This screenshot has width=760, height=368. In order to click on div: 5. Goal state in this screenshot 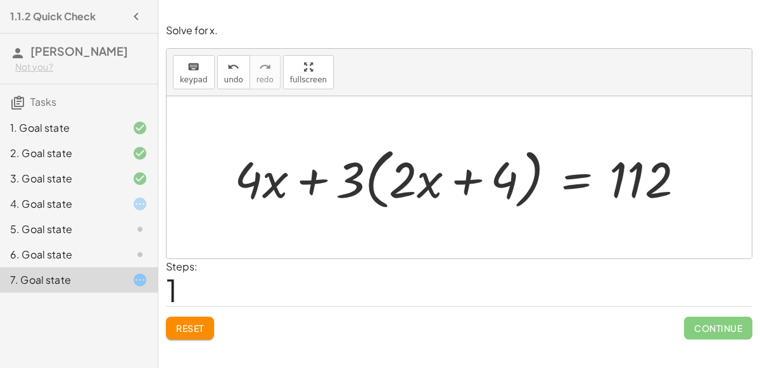, I will do `click(61, 229)`.